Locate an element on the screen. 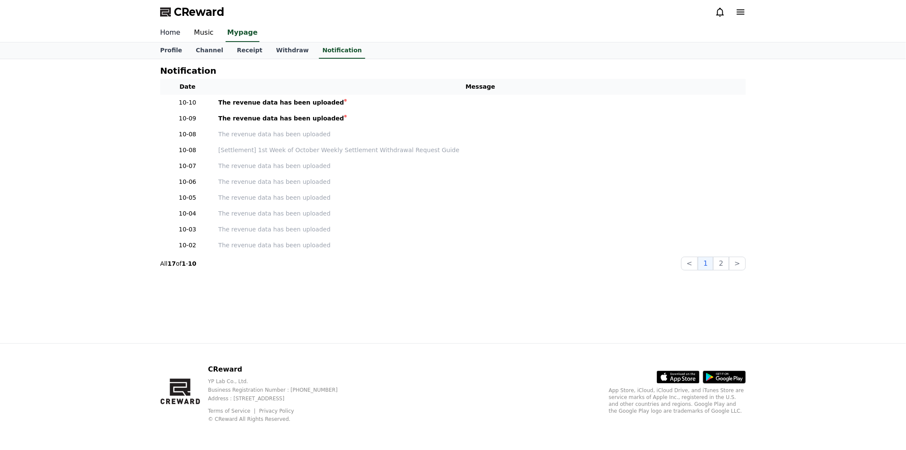 The height and width of the screenshot is (450, 906). p: All of - is located at coordinates (178, 263).